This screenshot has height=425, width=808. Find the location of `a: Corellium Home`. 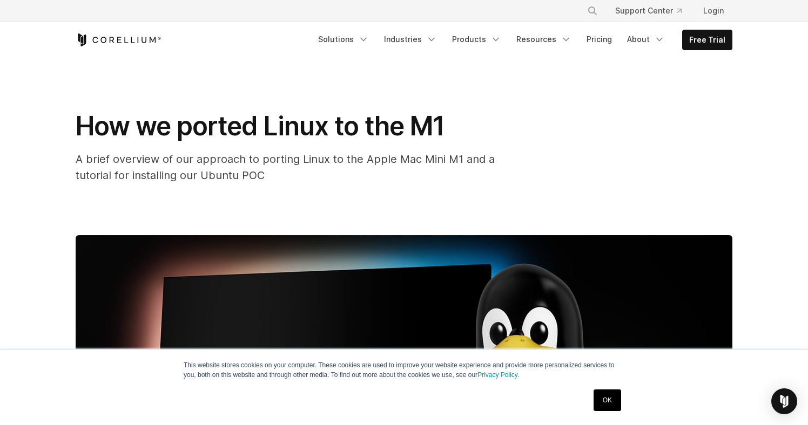

a: Corellium Home is located at coordinates (118, 40).